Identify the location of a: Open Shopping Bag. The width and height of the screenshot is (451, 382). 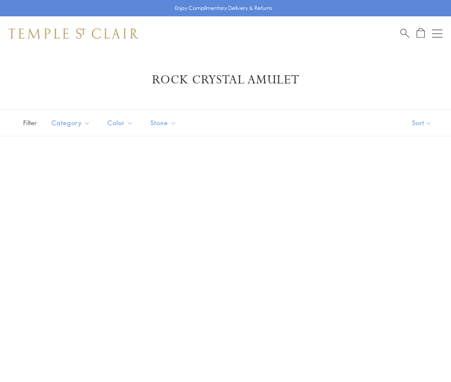
(421, 33).